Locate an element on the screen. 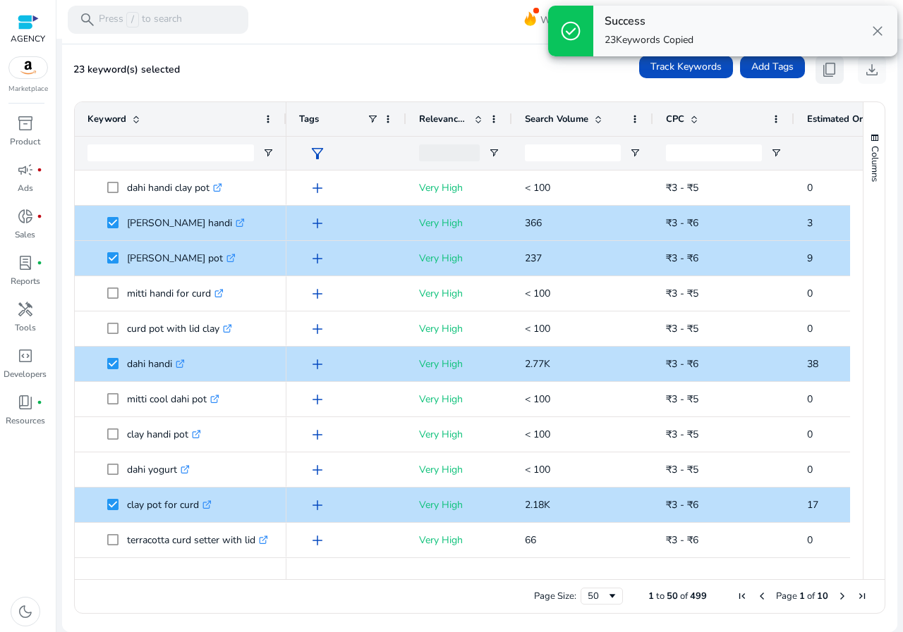 This screenshot has width=903, height=632. p: dahi handi is located at coordinates (156, 364).